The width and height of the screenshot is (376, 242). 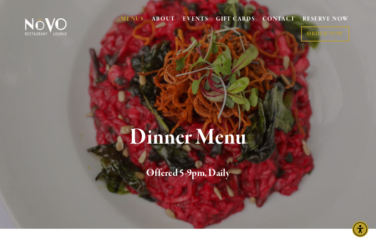 I want to click on div: Accessibility Menu, so click(x=361, y=229).